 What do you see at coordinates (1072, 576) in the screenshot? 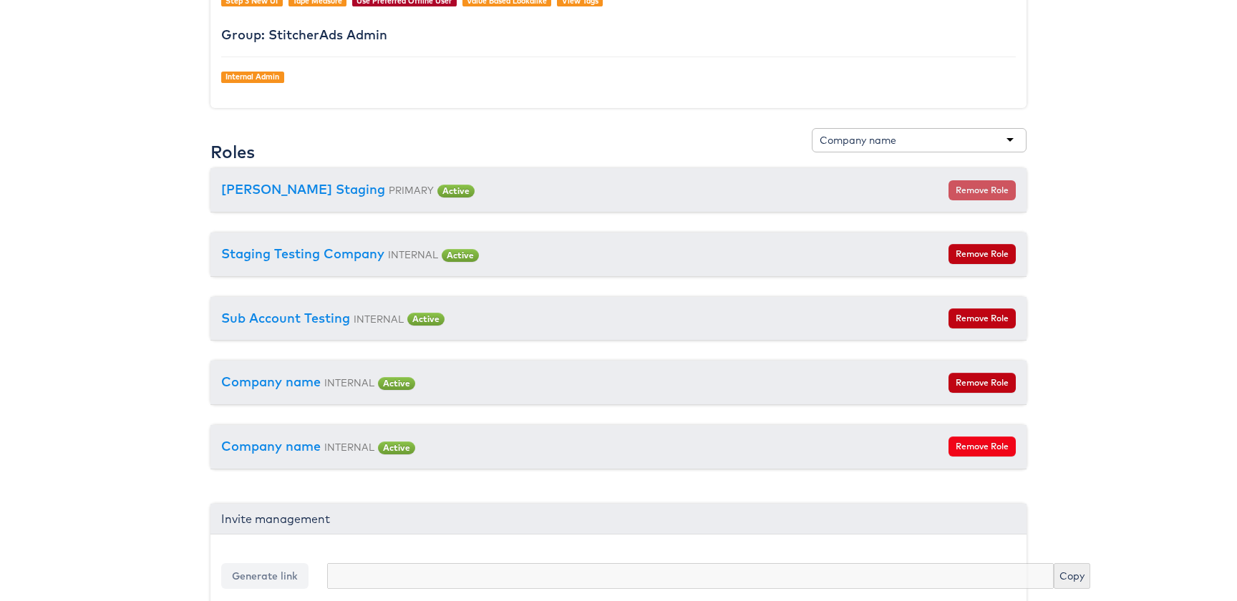
I see `button: Copy` at bounding box center [1072, 576].